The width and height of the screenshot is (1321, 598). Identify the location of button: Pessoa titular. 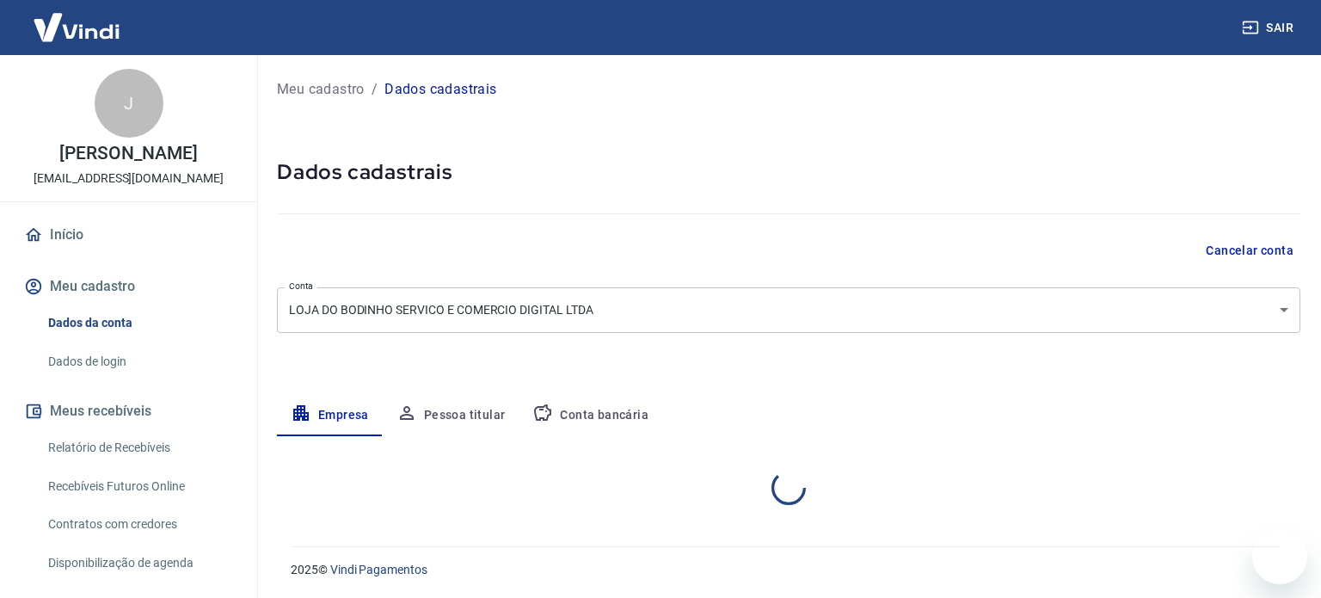
(451, 415).